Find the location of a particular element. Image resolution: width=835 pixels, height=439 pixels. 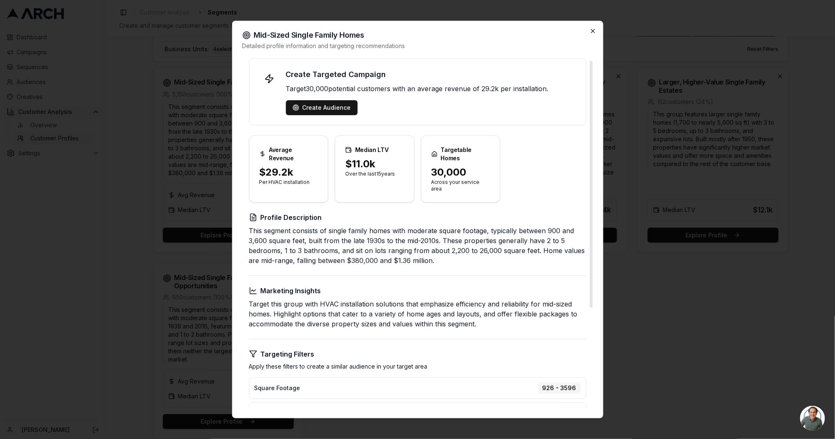

h4: Create Targeted Campaign is located at coordinates (431, 75).